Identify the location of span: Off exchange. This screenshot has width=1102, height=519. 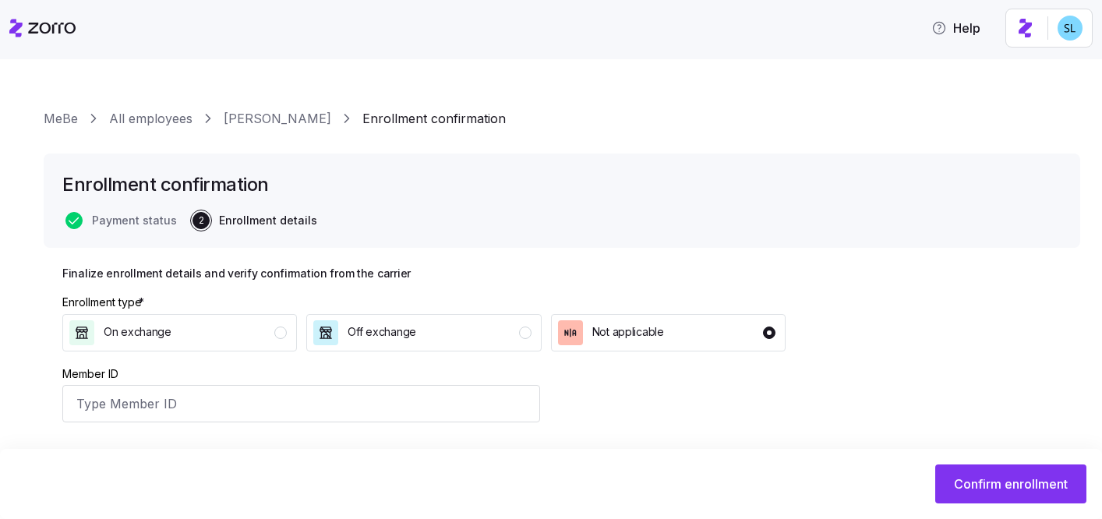
(382, 332).